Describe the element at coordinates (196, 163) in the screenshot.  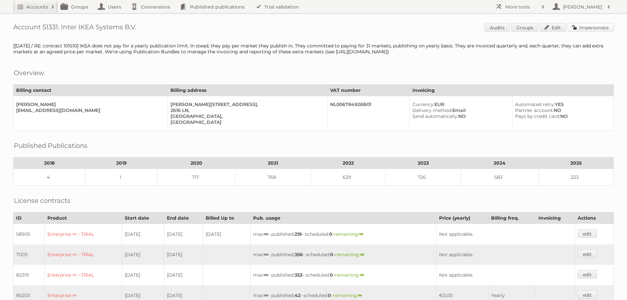
I see `th: 2020` at that location.